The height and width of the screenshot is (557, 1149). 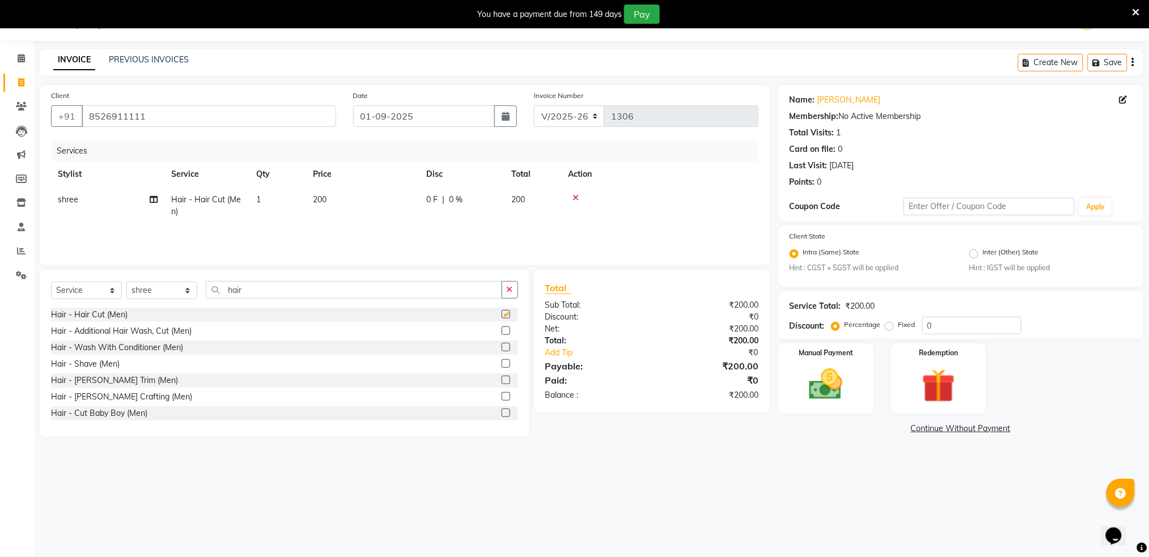 I want to click on div: Services, so click(x=409, y=151).